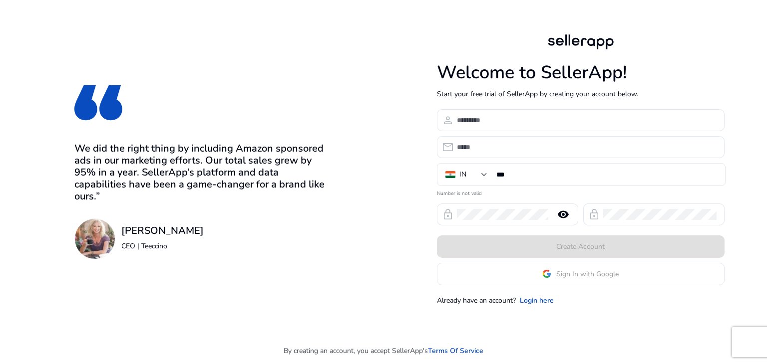 The image size is (767, 364). I want to click on span: person, so click(448, 120).